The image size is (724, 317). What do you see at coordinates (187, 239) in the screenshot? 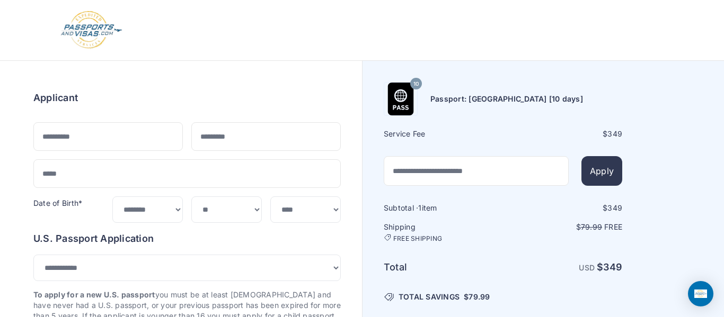
I see `h6: U.S. Passport Application` at bounding box center [187, 239].